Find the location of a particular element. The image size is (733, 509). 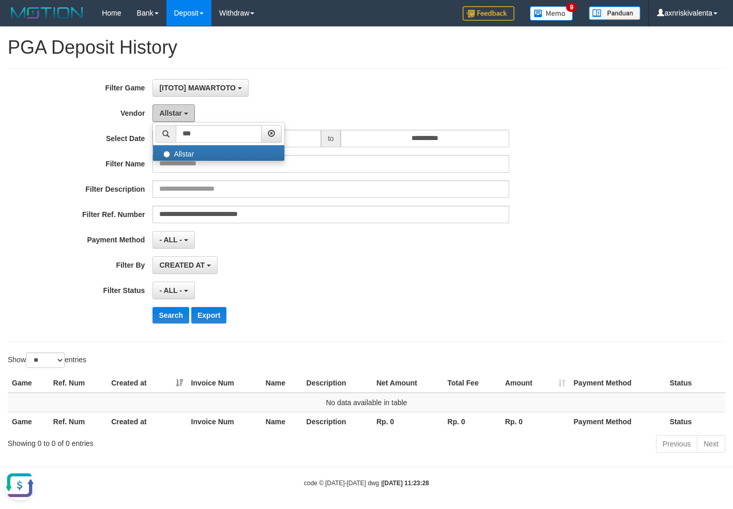

th: Created at: activate to sort column ascending is located at coordinates (147, 383).